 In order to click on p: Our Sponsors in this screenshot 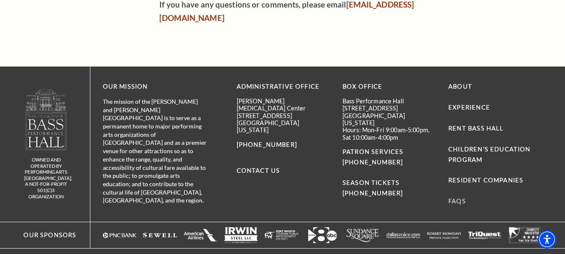, I will do `click(46, 235)`.